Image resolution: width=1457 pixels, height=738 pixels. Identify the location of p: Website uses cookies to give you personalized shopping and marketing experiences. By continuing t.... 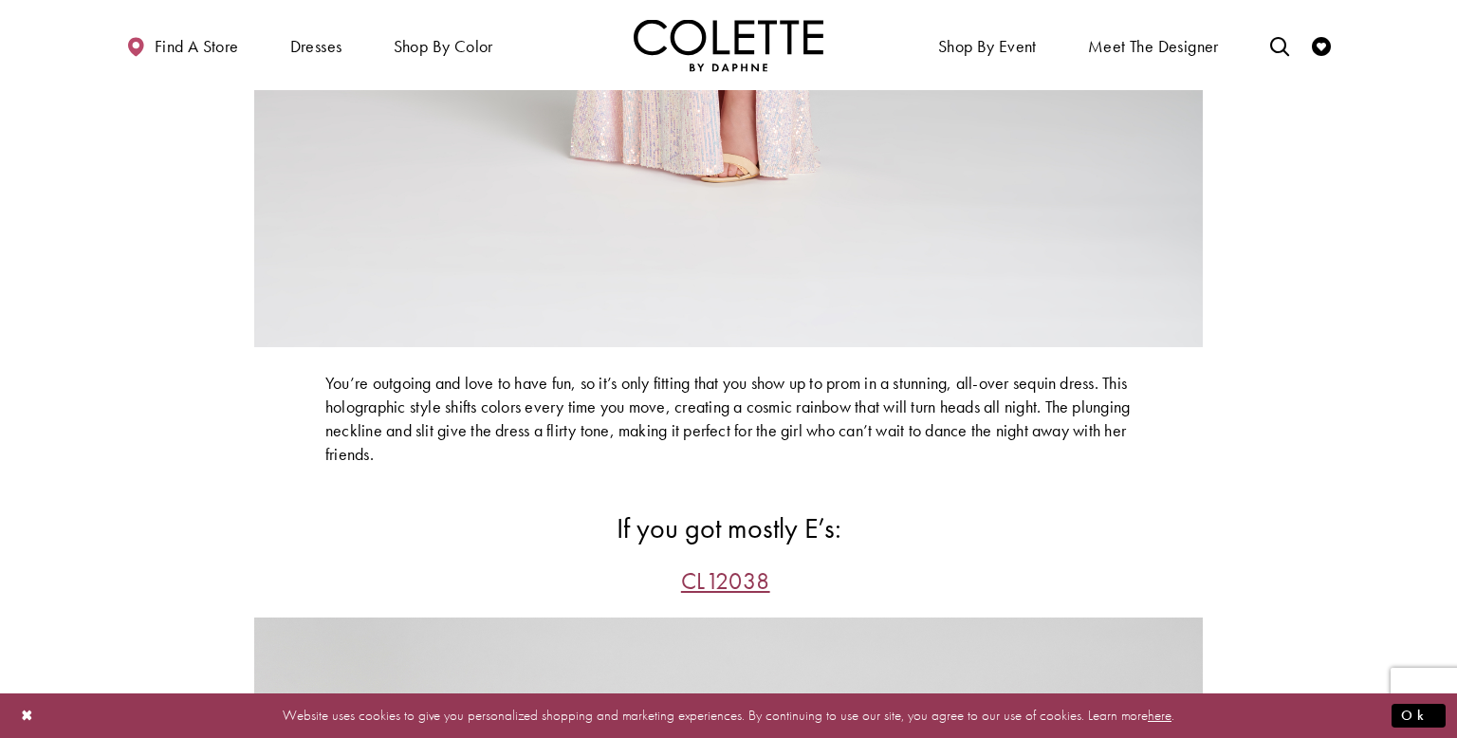
(729, 715).